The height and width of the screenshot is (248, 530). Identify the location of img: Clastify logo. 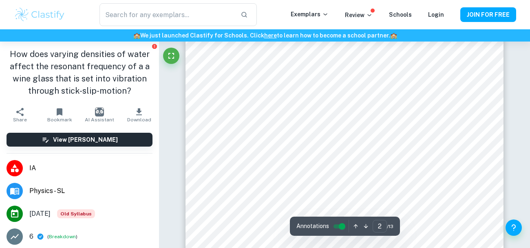
(40, 15).